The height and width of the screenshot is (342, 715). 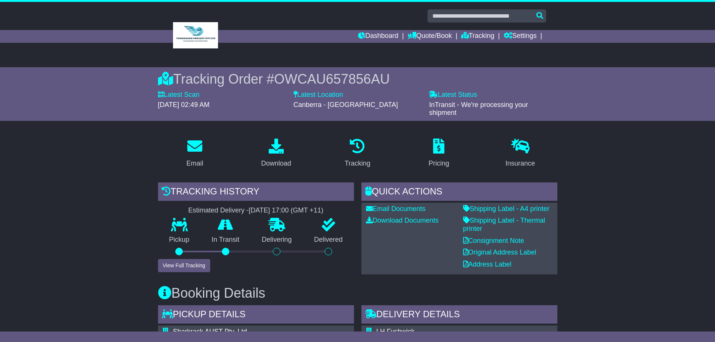 I want to click on span: Sharkrack AUST Pty. Ltd., so click(x=211, y=331).